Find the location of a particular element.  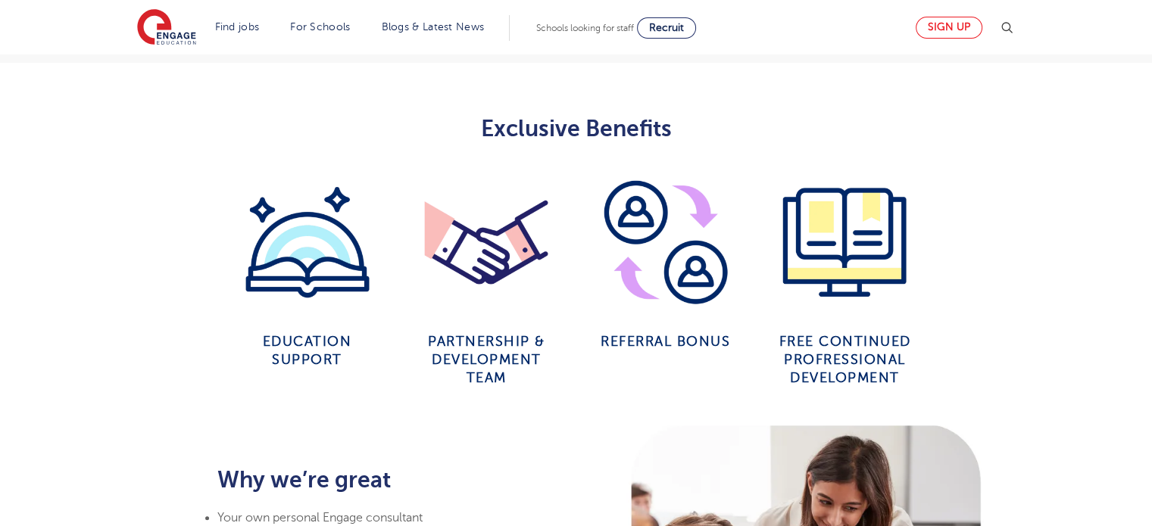

h2: Exclusive Benefits is located at coordinates (576, 129).